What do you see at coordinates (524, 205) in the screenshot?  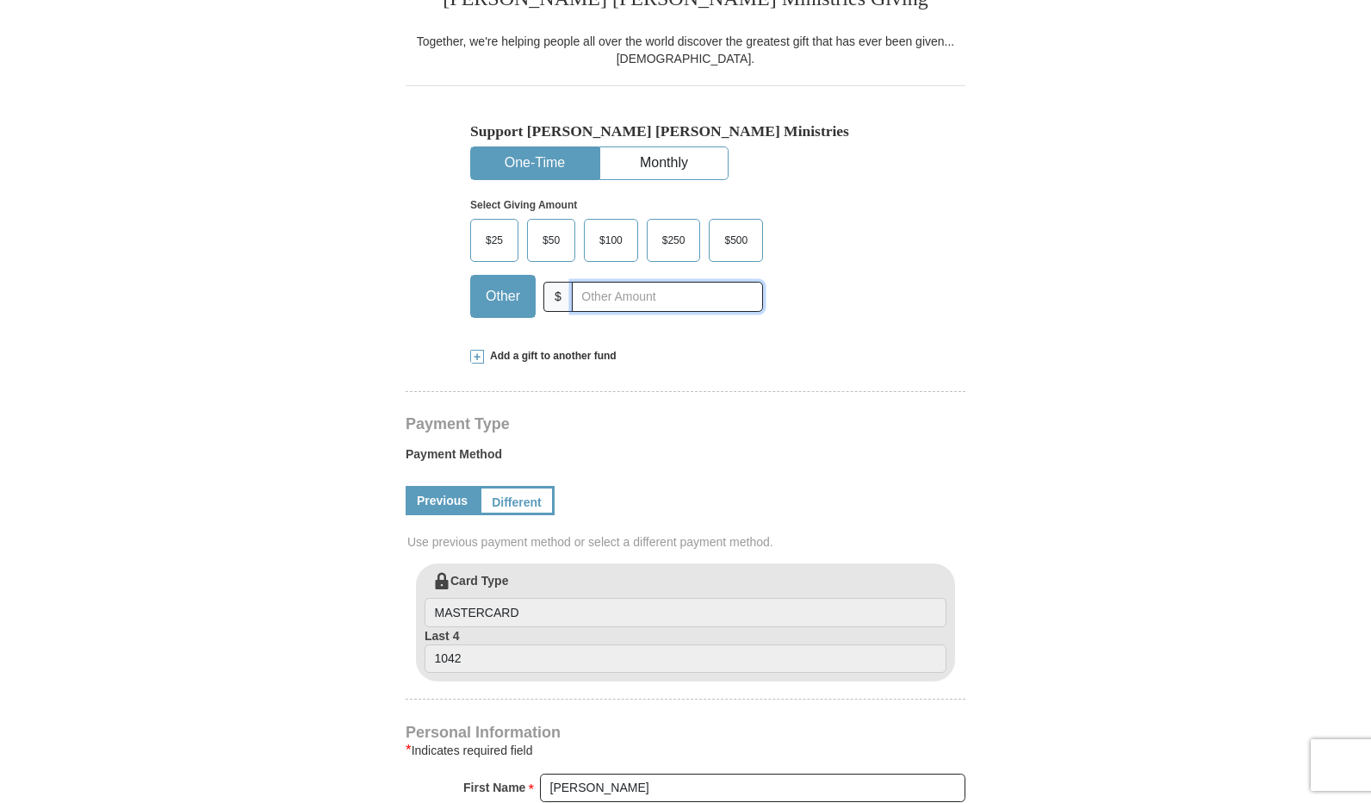 I see `strong: Select Giving Amount` at bounding box center [524, 205].